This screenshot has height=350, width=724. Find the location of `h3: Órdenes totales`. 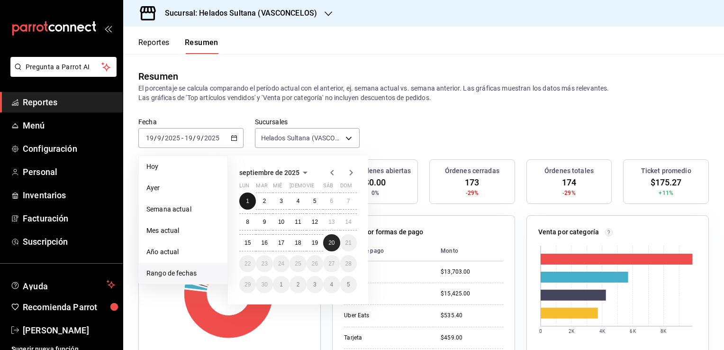

h3: Órdenes totales is located at coordinates (569, 170).